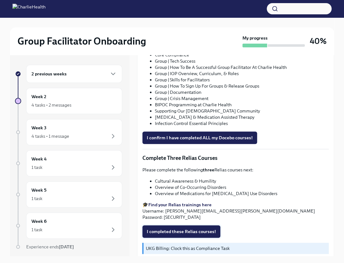 The image size is (344, 263). What do you see at coordinates (242, 86) in the screenshot?
I see `li: Group | How To Sign Up For Groups & Release Groups` at bounding box center [242, 86].